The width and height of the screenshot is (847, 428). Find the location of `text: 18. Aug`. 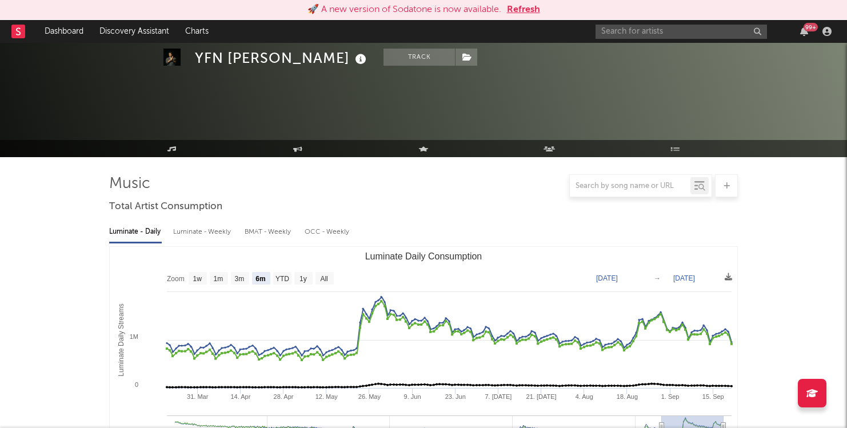

text: 18. Aug is located at coordinates (627, 397).